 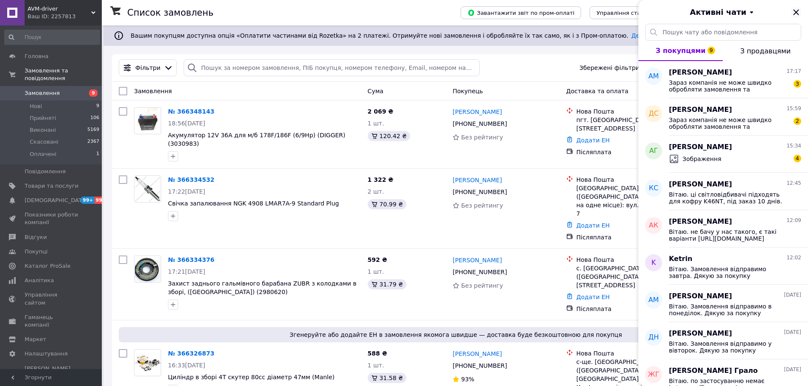 What do you see at coordinates (400, 36) in the screenshot?
I see `span: Вашим покупцям доступна опція «Оплатити частинами від Rozetka» на 2 платежі. Отримуйте нові замов...` at bounding box center [400, 36].